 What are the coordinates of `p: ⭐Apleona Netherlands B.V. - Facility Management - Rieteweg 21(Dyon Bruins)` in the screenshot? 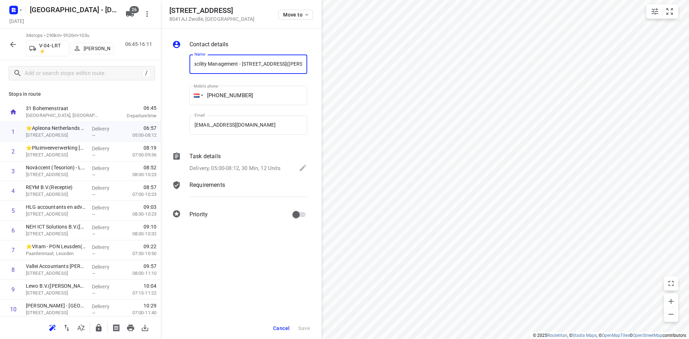 It's located at (56, 128).